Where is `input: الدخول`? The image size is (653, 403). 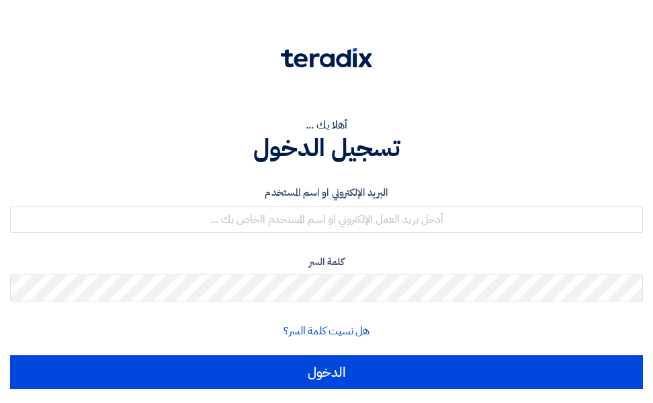 input: الدخول is located at coordinates (327, 372).